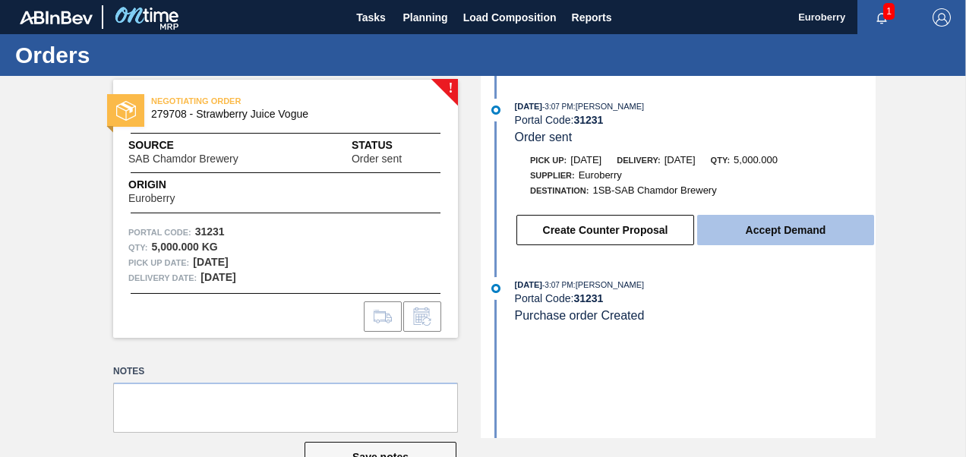 The width and height of the screenshot is (966, 457). I want to click on span: Qty:, so click(720, 160).